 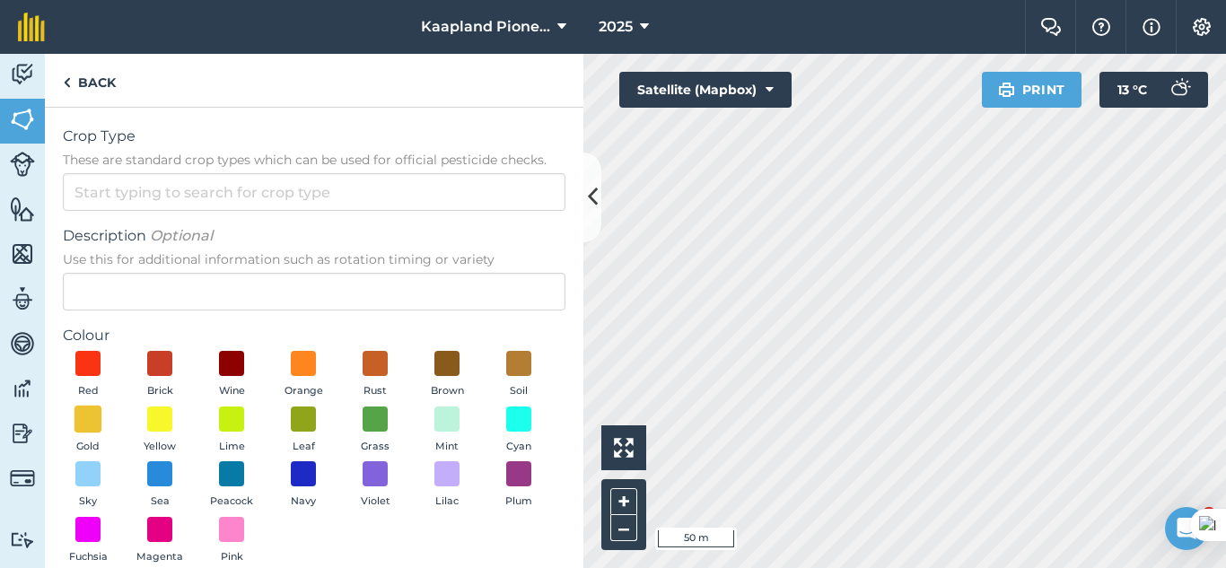 What do you see at coordinates (375, 447) in the screenshot?
I see `span: Grass` at bounding box center [375, 447].